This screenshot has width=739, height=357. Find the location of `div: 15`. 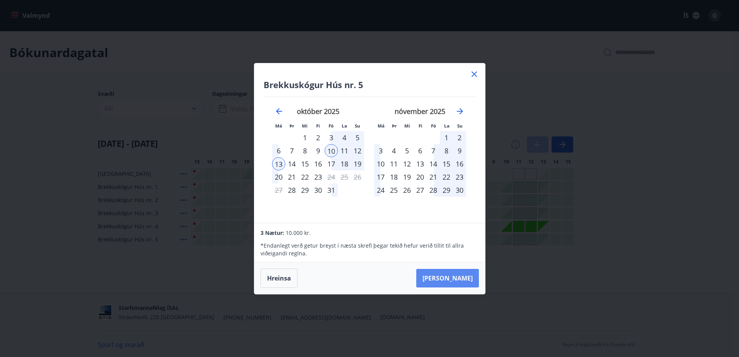

div: 15 is located at coordinates (446, 164).